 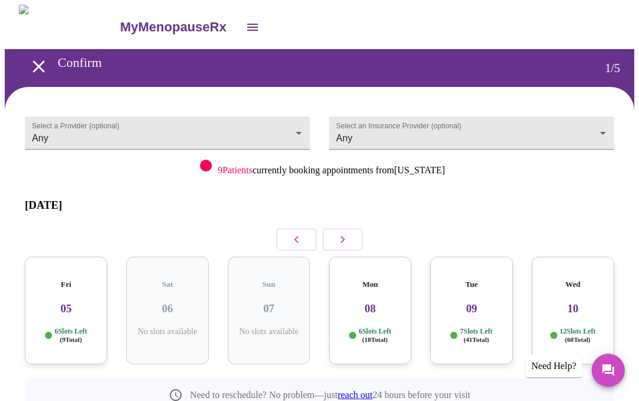 What do you see at coordinates (66, 285) in the screenshot?
I see `h5: Fri` at bounding box center [66, 285].